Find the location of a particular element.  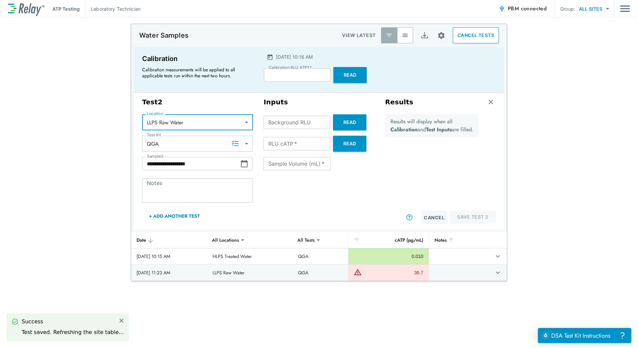

p: Group: is located at coordinates (567, 9).